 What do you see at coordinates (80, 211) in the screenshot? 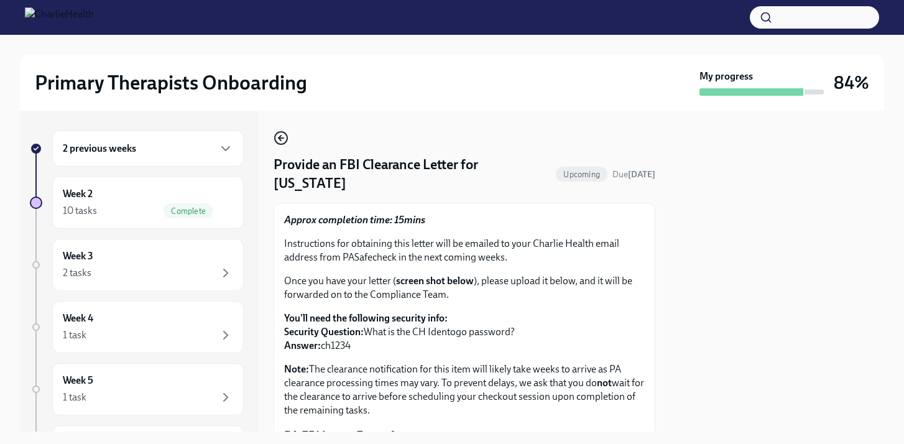
I see `div: 10 tasks` at bounding box center [80, 211].